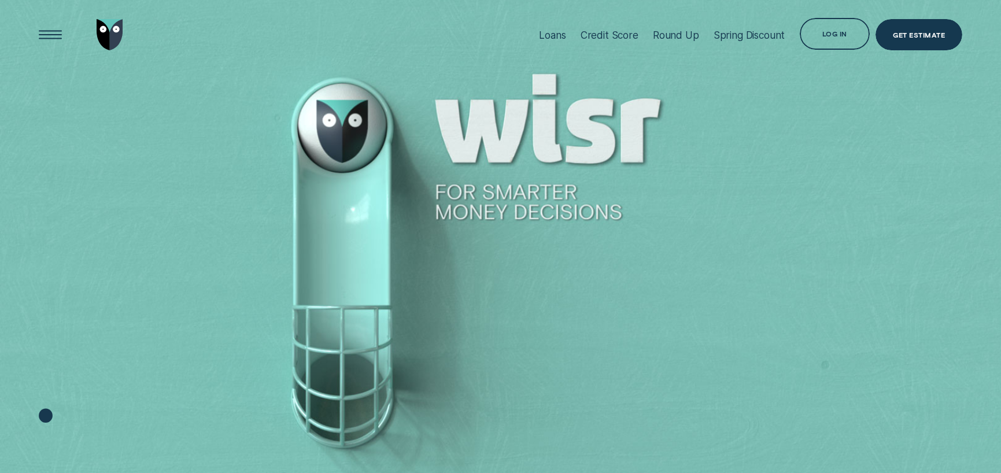 Image resolution: width=1001 pixels, height=473 pixels. I want to click on button: Open Menu, so click(50, 35).